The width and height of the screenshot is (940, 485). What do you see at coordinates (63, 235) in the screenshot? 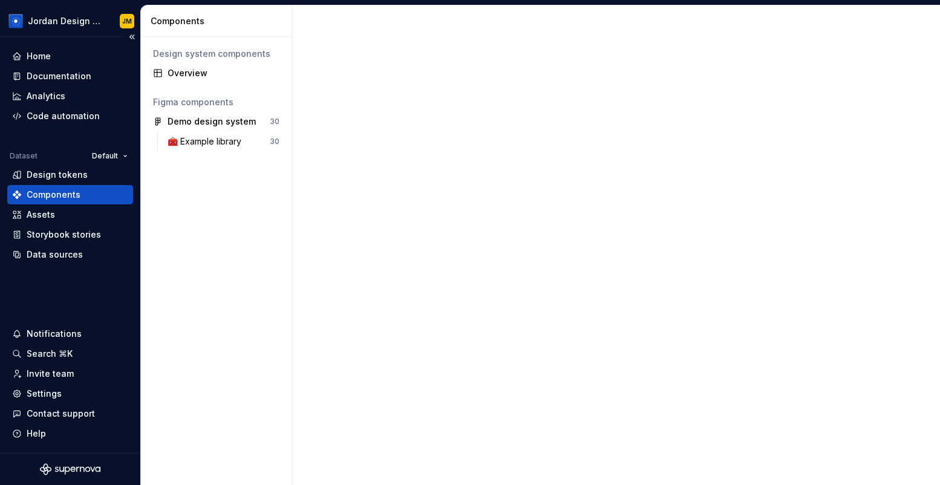
I see `div: Storybook stories` at bounding box center [63, 235].